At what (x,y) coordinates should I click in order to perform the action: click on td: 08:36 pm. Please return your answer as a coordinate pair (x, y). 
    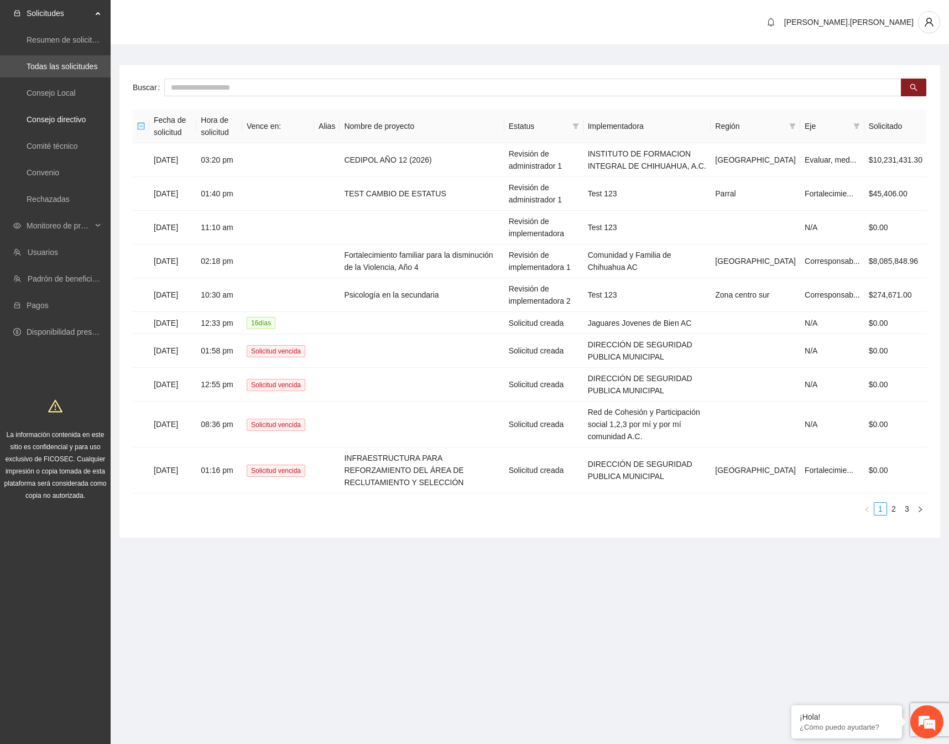
    Looking at the image, I should click on (219, 424).